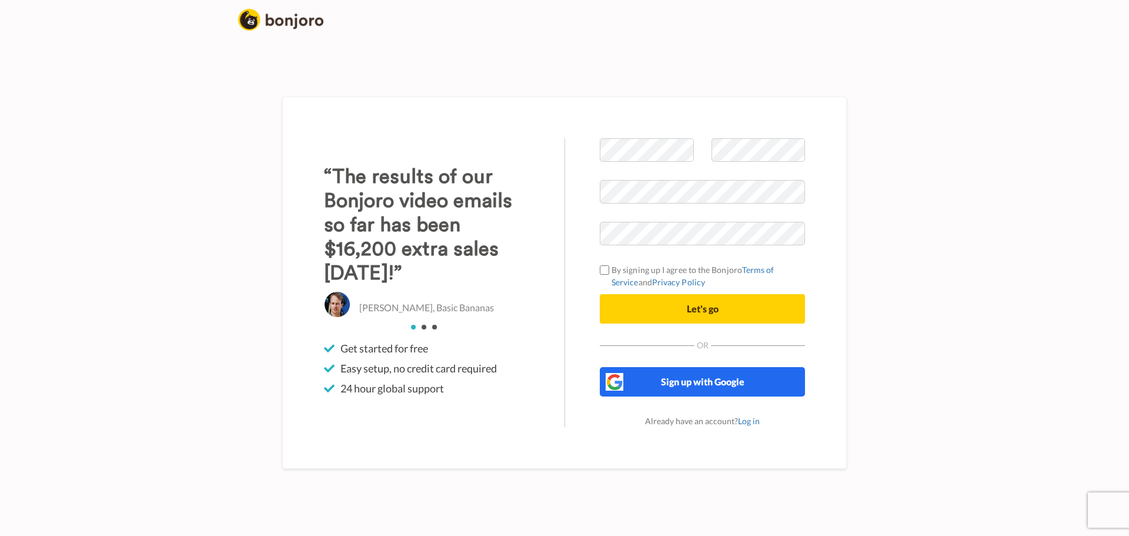 The image size is (1129, 536). What do you see at coordinates (605, 270) in the screenshot?
I see `input: By signing up I agree to the BonjoroTerms of ServiceandPrivacy Policy` at bounding box center [605, 270].